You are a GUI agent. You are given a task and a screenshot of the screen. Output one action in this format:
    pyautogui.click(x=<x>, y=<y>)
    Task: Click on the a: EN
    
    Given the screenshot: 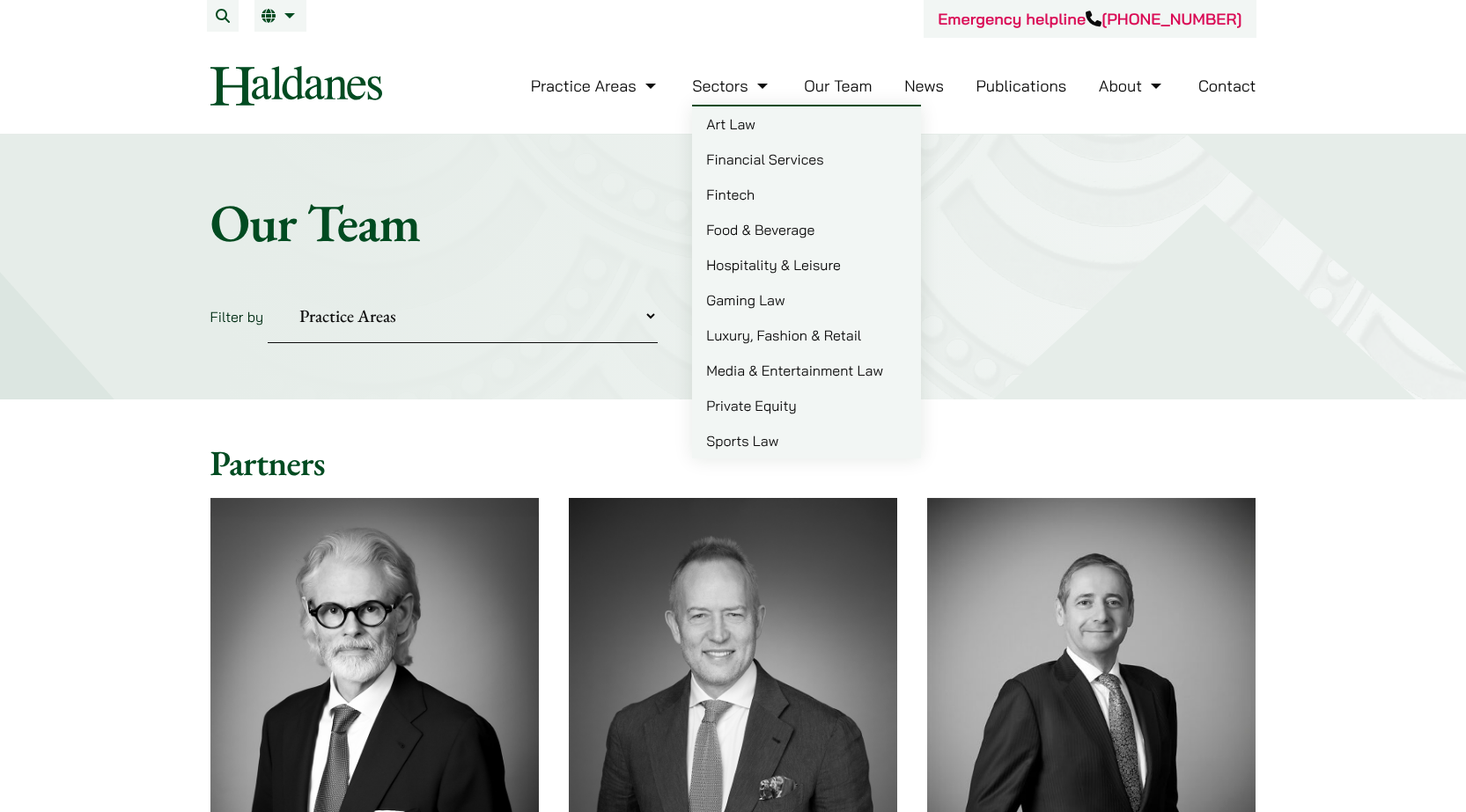 What is the action you would take?
    pyautogui.click(x=280, y=16)
    